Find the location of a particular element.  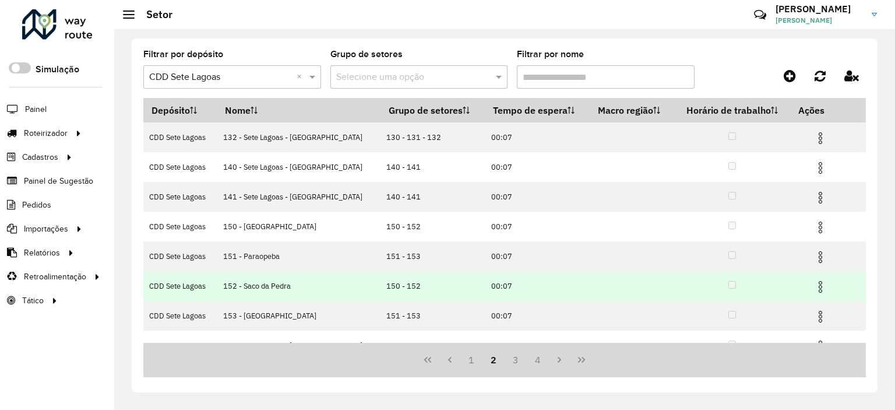

td: 00:05 is located at coordinates (537, 345).